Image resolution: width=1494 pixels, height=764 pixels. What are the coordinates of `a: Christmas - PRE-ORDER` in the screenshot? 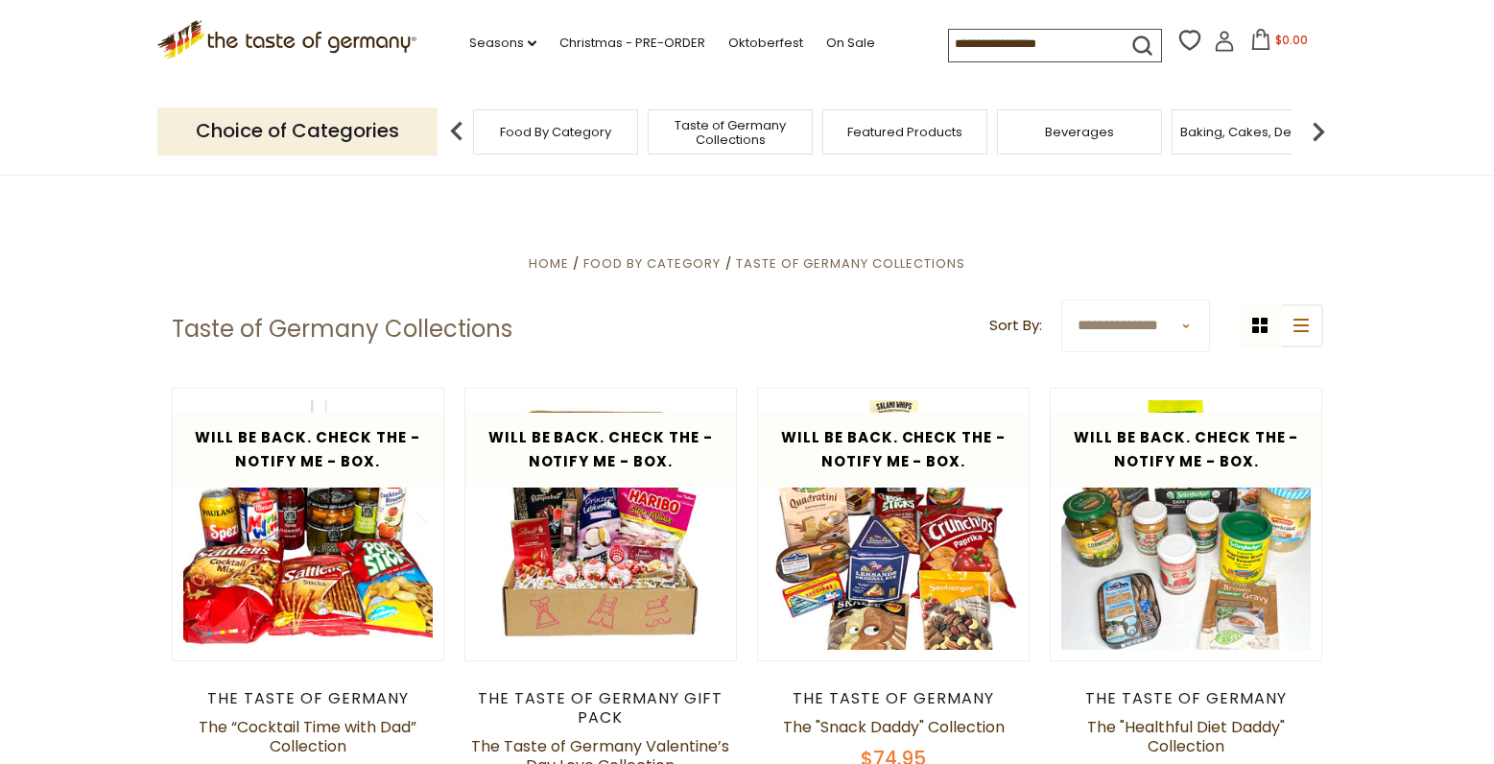 It's located at (633, 43).